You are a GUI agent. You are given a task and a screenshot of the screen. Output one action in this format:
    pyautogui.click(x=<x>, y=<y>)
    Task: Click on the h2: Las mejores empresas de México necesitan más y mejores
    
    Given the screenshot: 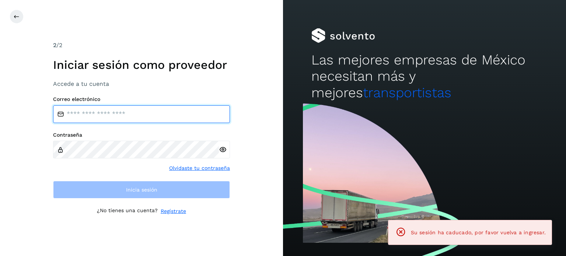 What is the action you would take?
    pyautogui.click(x=425, y=76)
    